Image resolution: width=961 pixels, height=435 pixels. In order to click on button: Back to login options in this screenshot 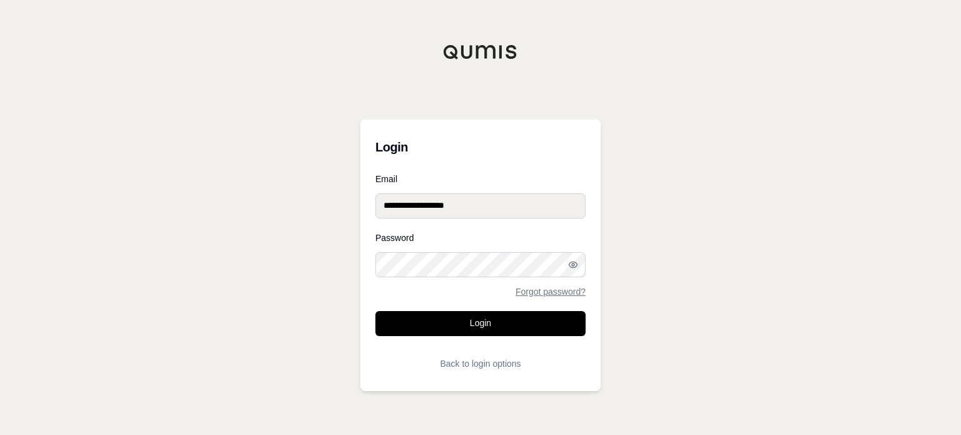, I will do `click(481, 364)`.